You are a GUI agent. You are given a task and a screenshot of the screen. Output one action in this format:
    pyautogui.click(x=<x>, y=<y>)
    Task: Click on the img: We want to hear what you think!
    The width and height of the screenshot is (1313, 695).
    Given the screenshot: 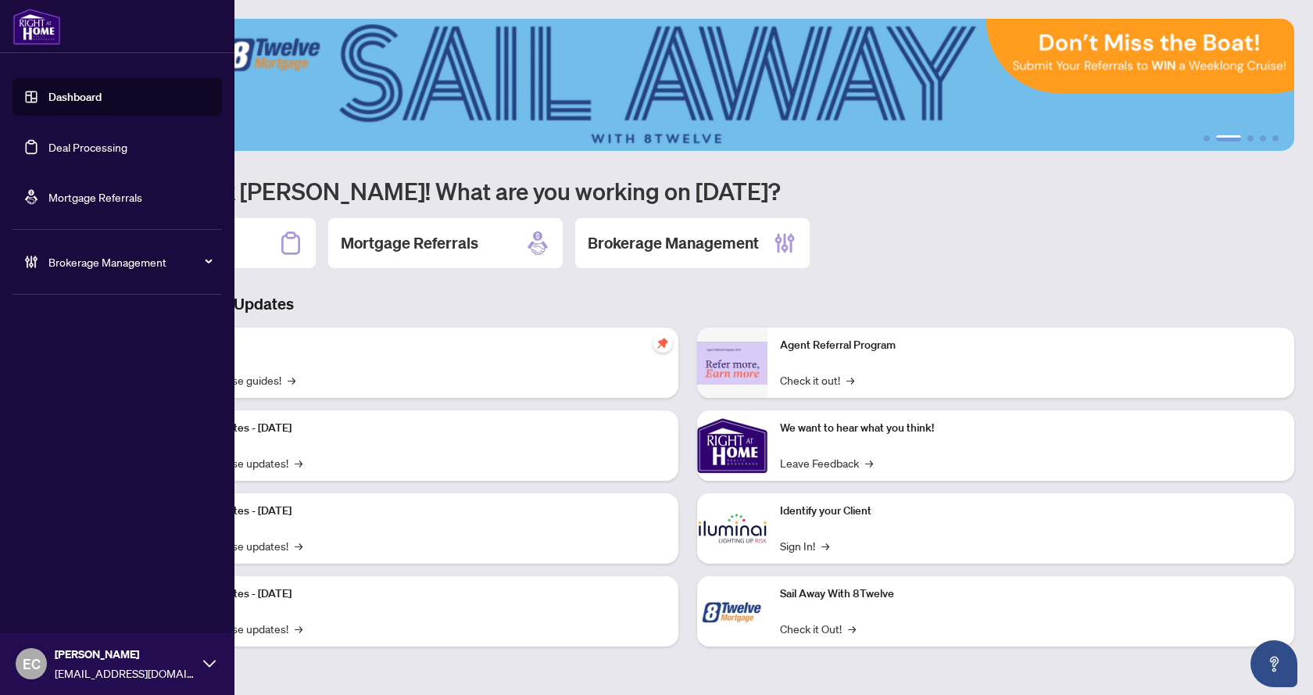 What is the action you would take?
    pyautogui.click(x=733, y=446)
    